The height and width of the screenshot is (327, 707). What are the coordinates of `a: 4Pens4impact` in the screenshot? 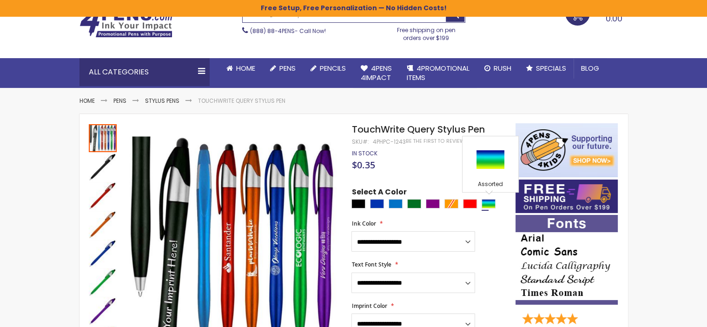 It's located at (376, 73).